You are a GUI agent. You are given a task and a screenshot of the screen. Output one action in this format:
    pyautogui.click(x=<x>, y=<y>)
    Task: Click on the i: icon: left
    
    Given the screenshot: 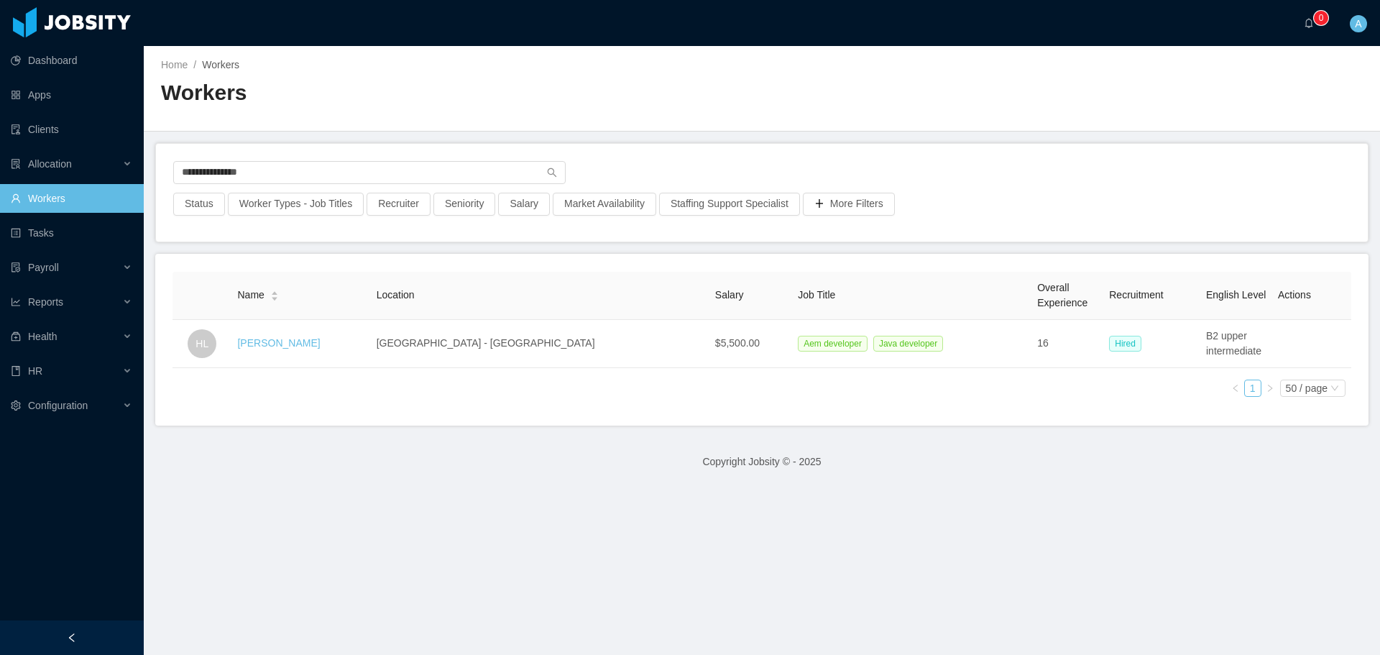 What is the action you would take?
    pyautogui.click(x=1235, y=388)
    